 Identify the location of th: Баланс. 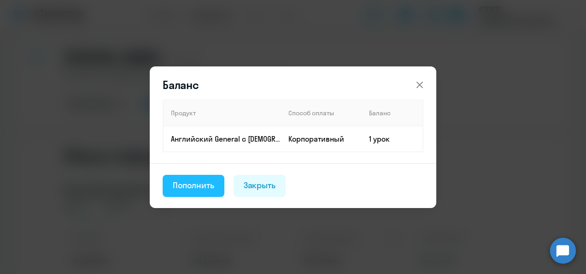
(392, 113).